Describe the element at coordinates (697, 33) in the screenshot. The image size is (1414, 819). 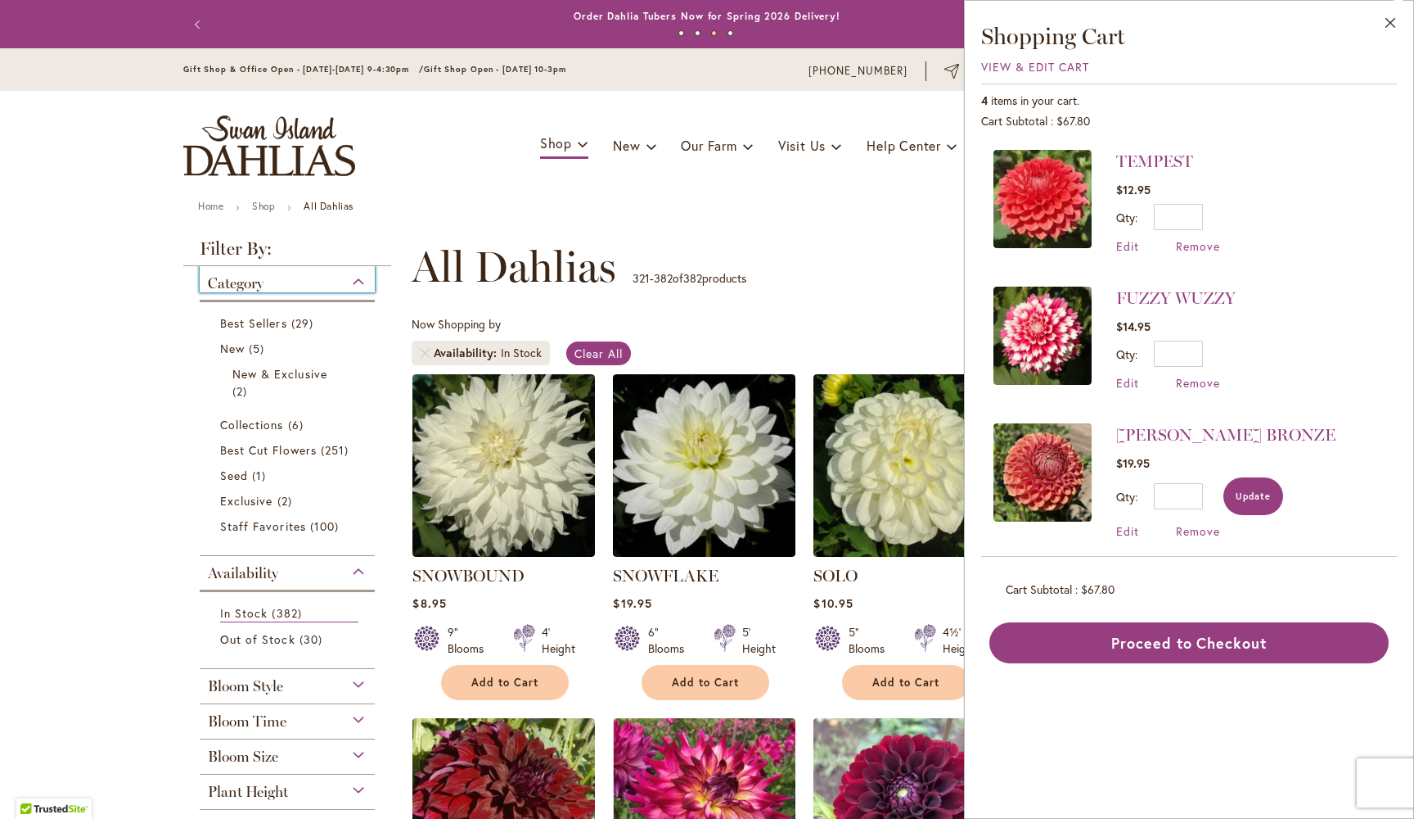
I see `button: 2 of 4` at that location.